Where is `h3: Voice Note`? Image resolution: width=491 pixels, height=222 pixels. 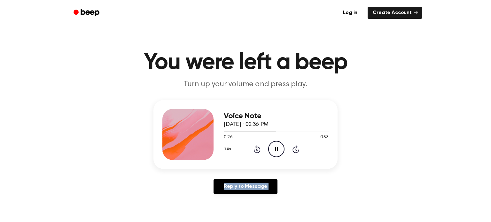 h3: Voice Note is located at coordinates (276, 116).